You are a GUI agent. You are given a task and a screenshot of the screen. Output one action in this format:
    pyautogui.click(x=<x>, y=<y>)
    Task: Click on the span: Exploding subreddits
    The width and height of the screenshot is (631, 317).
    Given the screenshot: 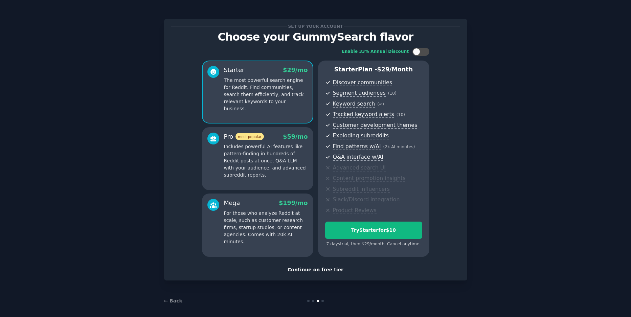 What is the action you would take?
    pyautogui.click(x=360, y=136)
    